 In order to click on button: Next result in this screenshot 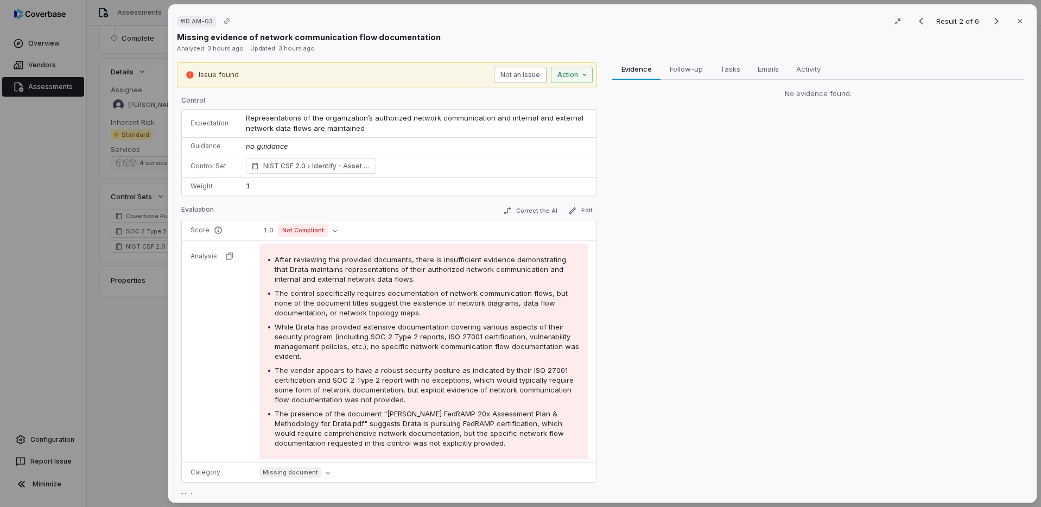, I will do `click(997, 21)`.